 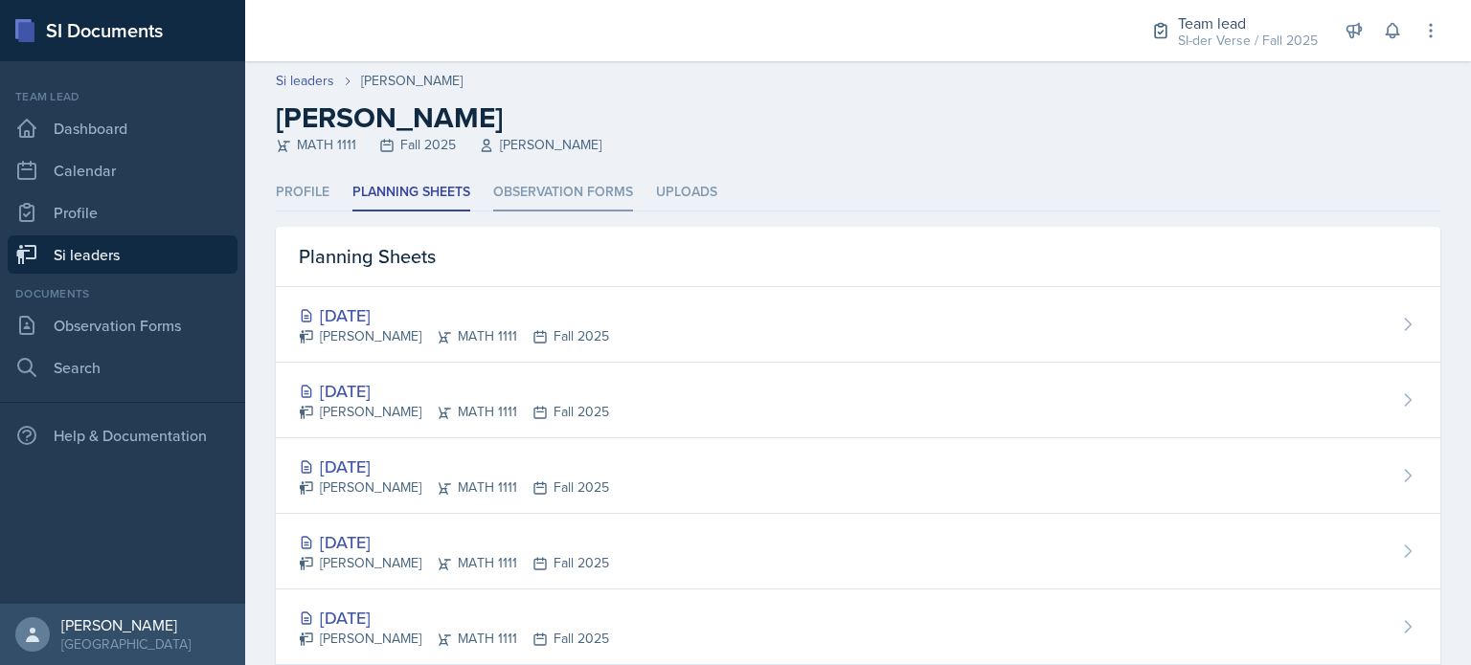 I want to click on a: Calendar, so click(x=123, y=170).